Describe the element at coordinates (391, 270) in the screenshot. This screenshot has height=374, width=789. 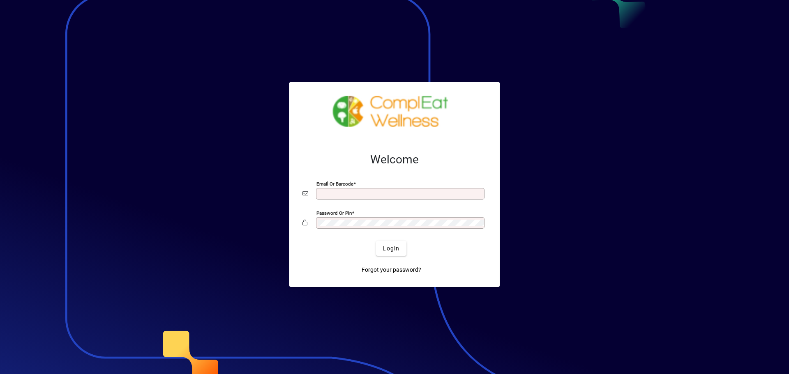
I see `span: Forgot your password?` at that location.